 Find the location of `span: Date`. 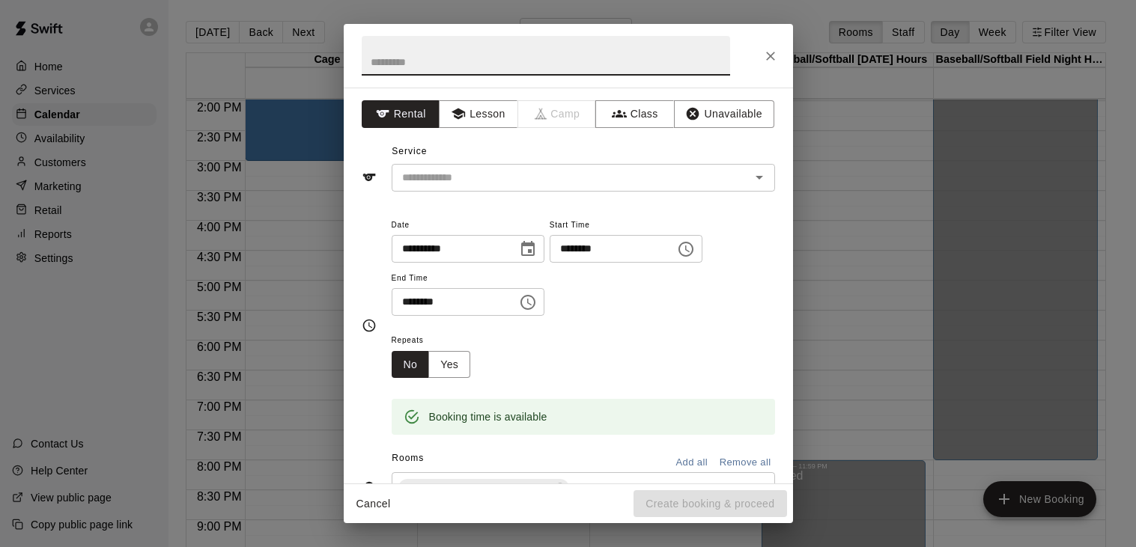

span: Date is located at coordinates (468, 225).